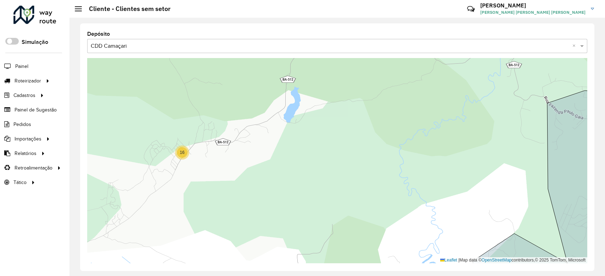 This screenshot has width=605, height=276. What do you see at coordinates (99, 34) in the screenshot?
I see `label: Depósito` at bounding box center [99, 34].